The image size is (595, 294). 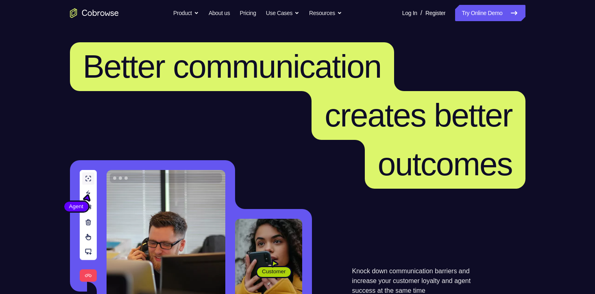 I want to click on button: Use Cases, so click(x=283, y=13).